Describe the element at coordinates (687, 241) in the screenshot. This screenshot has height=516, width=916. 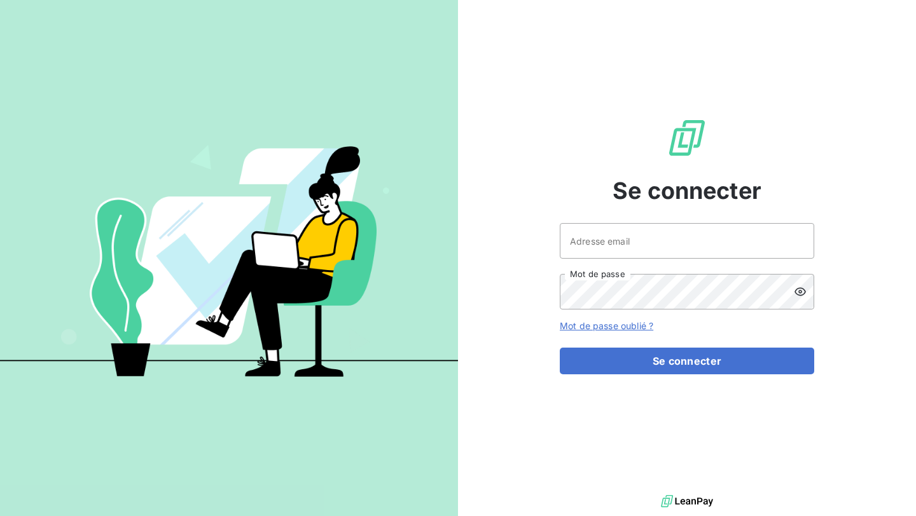
I see `input: placeholder` at that location.